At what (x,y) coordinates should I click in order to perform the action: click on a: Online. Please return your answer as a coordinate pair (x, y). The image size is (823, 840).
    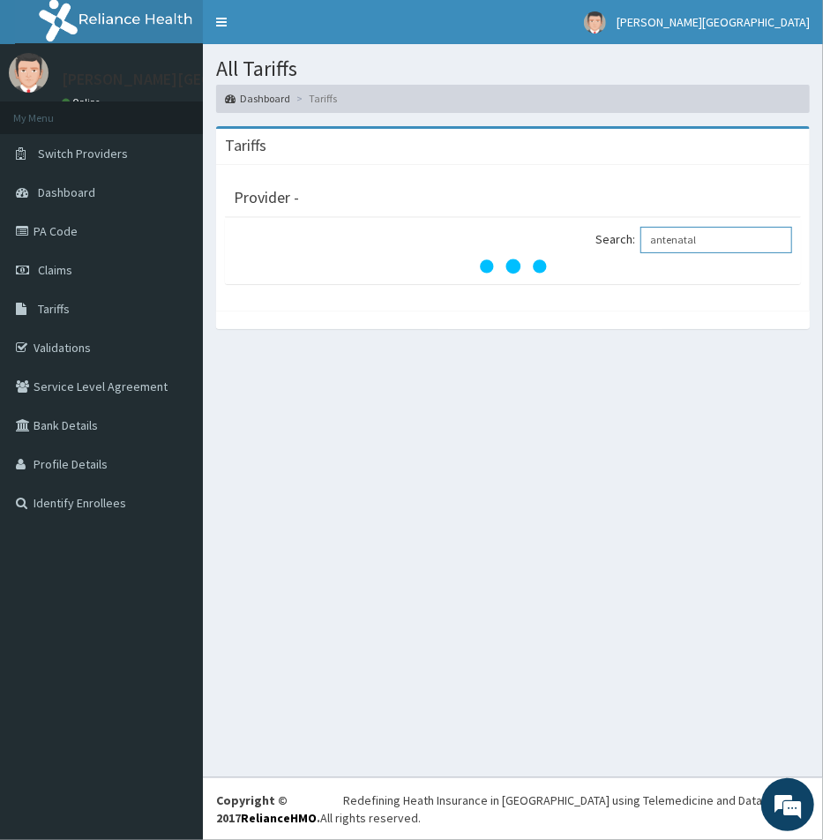
    Looking at the image, I should click on (83, 102).